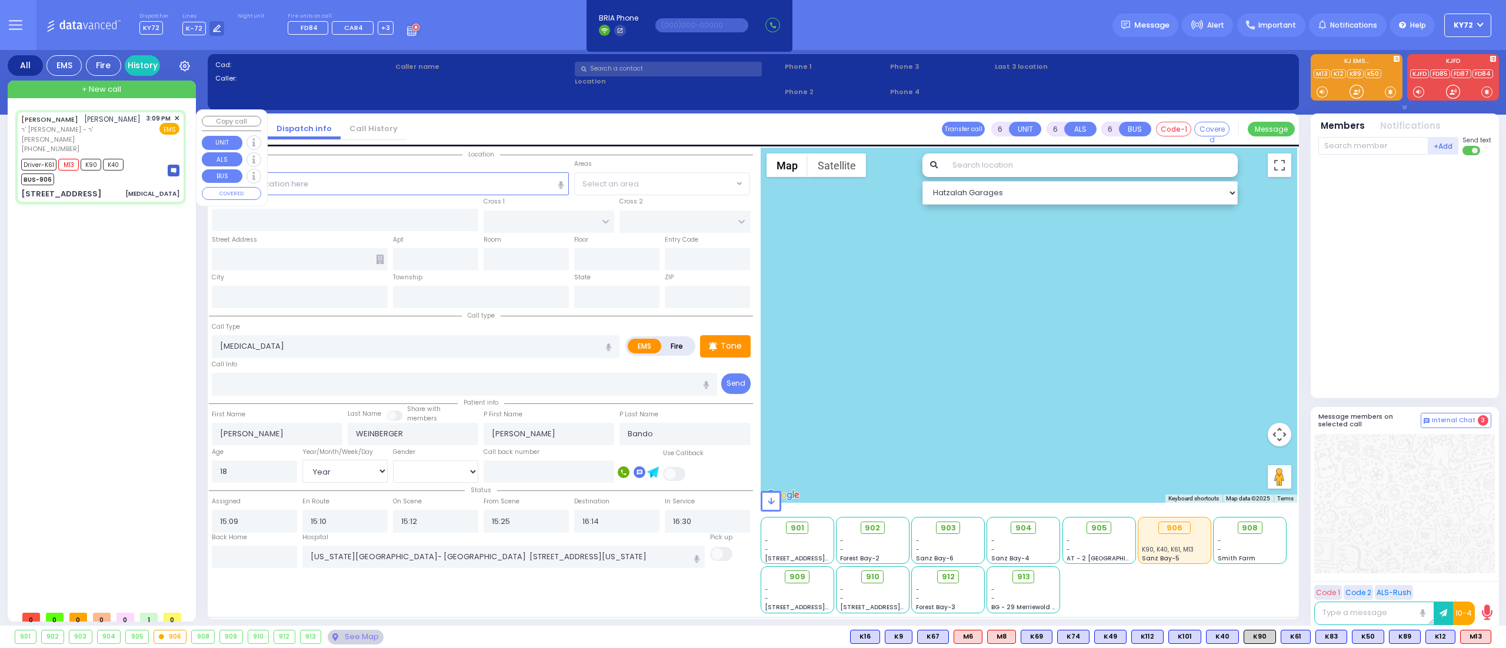 This screenshot has height=648, width=1506. Describe the element at coordinates (169, 129) in the screenshot. I see `span: EMS` at that location.